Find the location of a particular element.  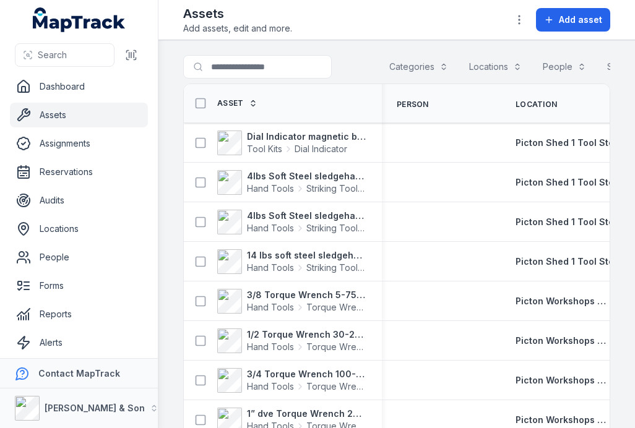

button: People is located at coordinates (564, 67).